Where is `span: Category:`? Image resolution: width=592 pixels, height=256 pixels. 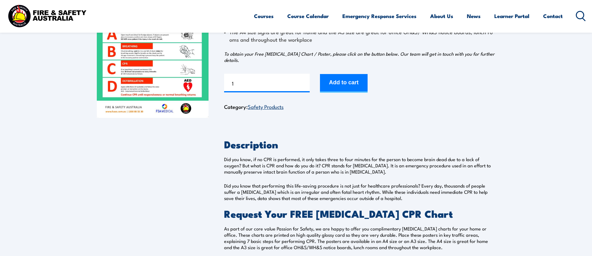
span: Category: is located at coordinates (254, 106).